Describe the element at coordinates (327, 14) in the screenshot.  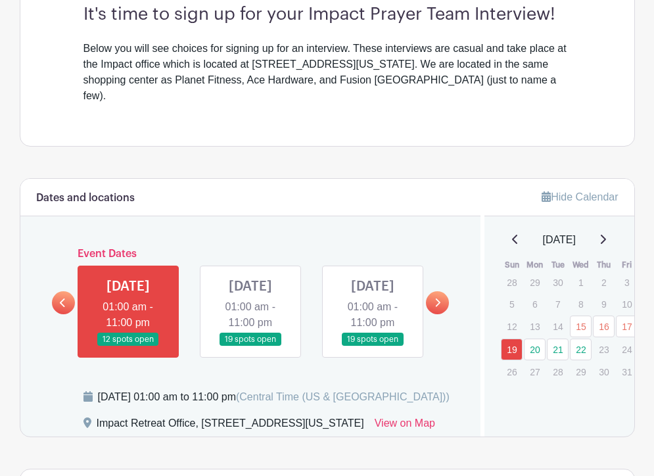
I see `h3: It's time to sign up for your Impact Prayer Team Interview!` at that location.